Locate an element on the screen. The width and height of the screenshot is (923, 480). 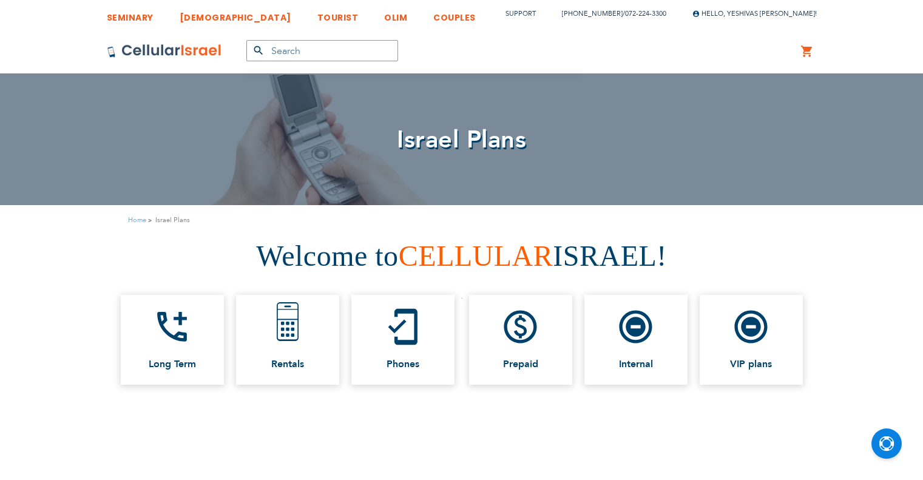
i: paid is located at coordinates (520, 327).